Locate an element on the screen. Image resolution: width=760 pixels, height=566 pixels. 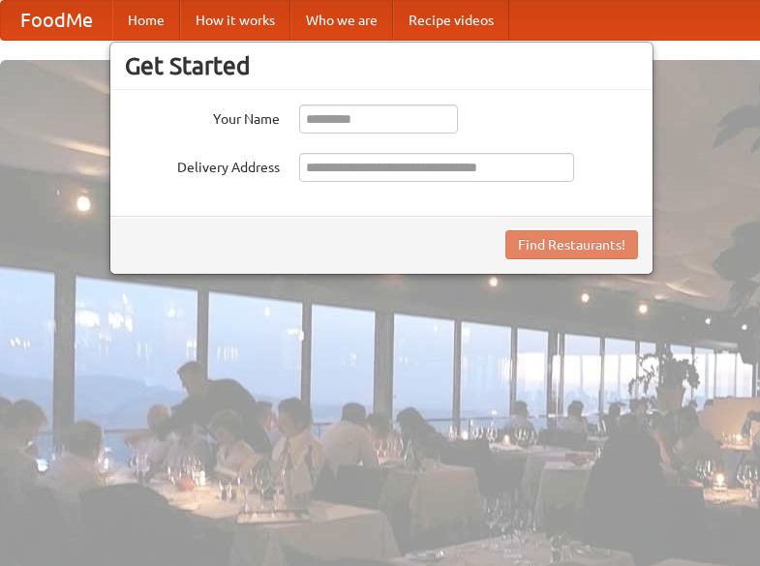
h3: Get Started is located at coordinates (381, 66).